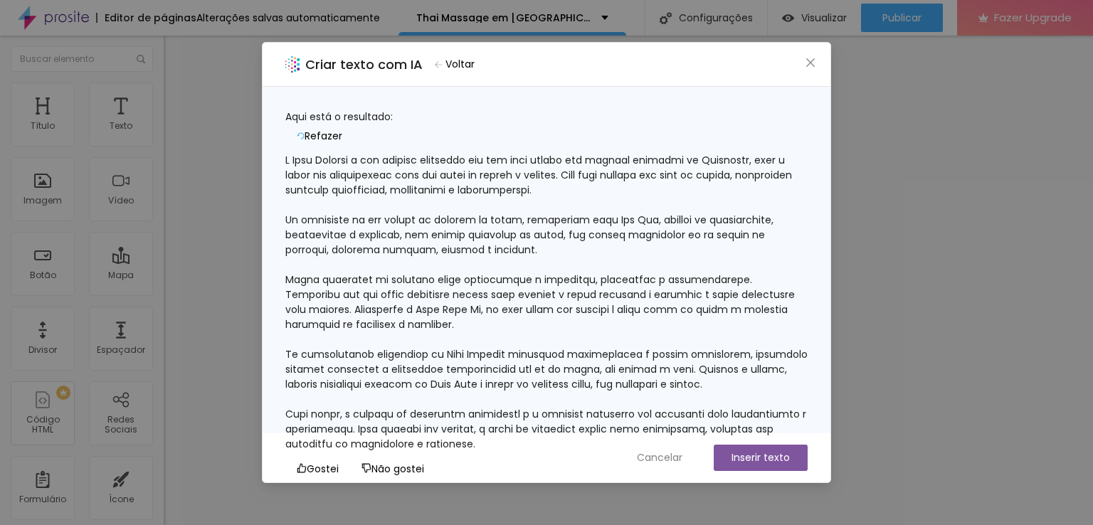 This screenshot has width=1093, height=525. Describe the element at coordinates (547, 117) in the screenshot. I see `div: Aqui está o resultado:` at that location.